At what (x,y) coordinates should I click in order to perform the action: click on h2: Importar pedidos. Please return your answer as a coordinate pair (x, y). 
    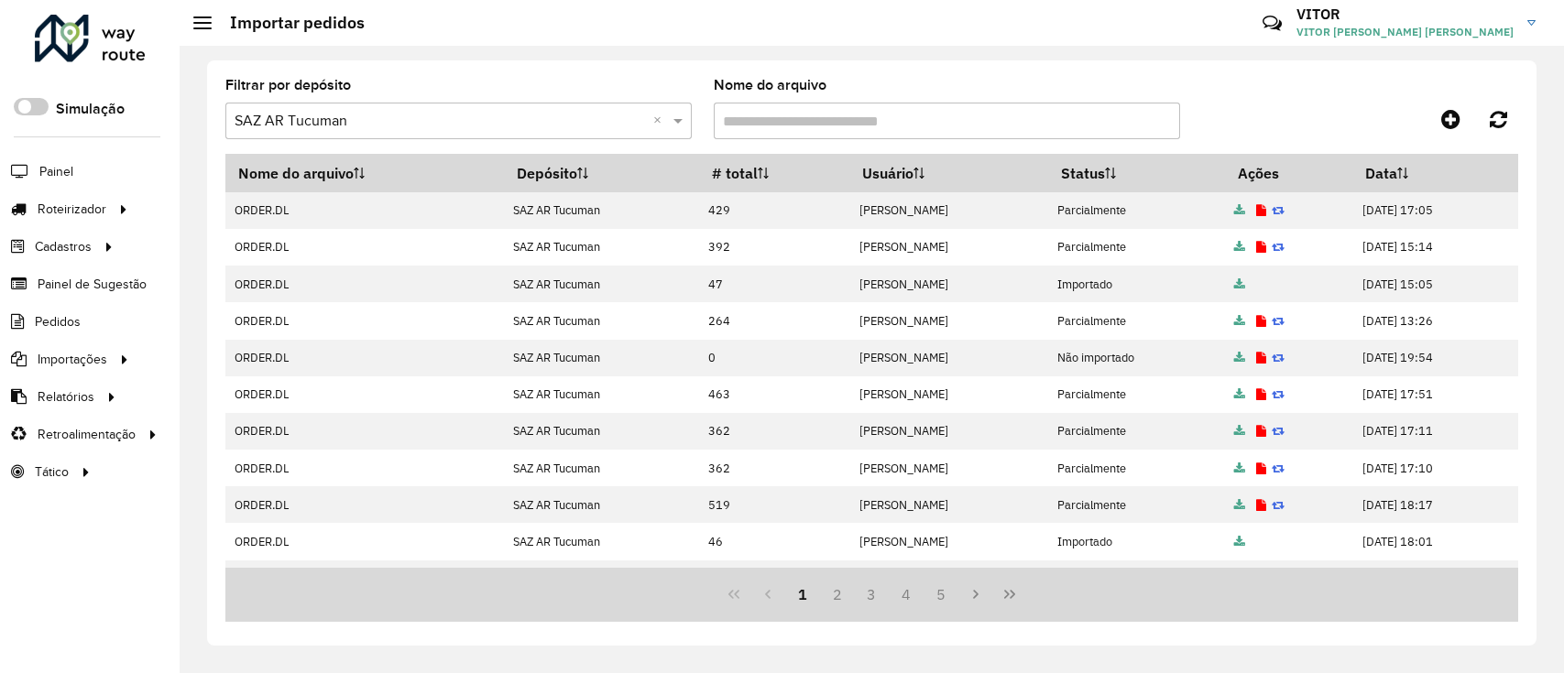
    Looking at the image, I should click on (288, 23).